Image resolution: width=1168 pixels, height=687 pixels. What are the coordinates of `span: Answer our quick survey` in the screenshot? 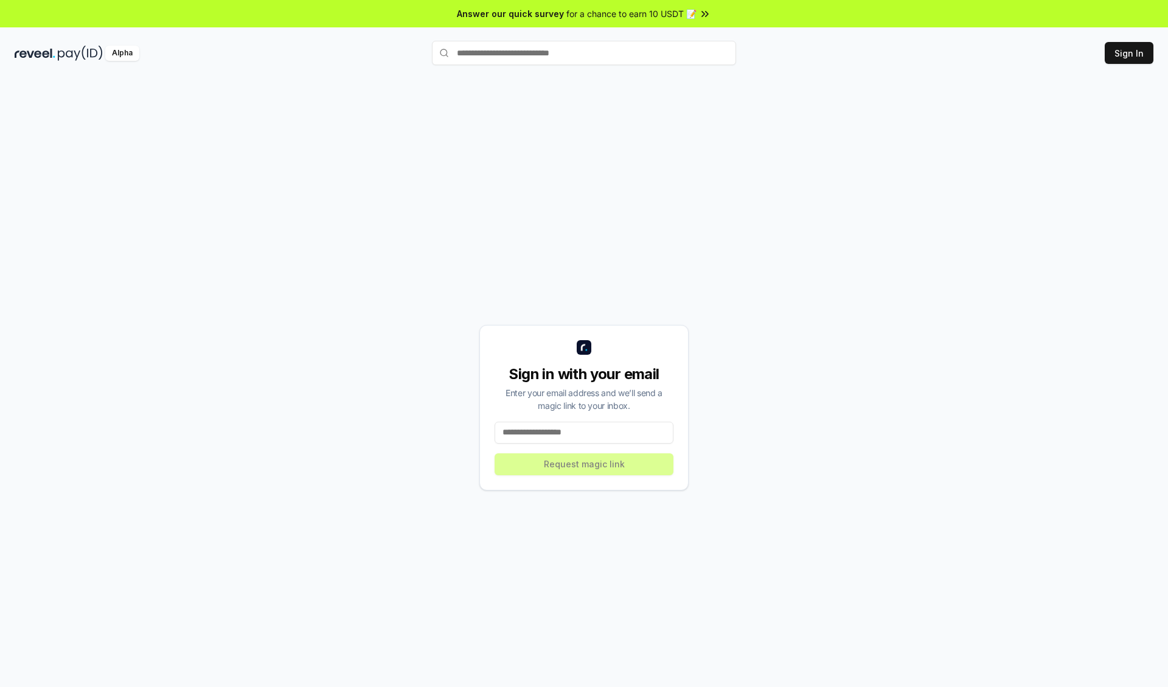 It's located at (511, 13).